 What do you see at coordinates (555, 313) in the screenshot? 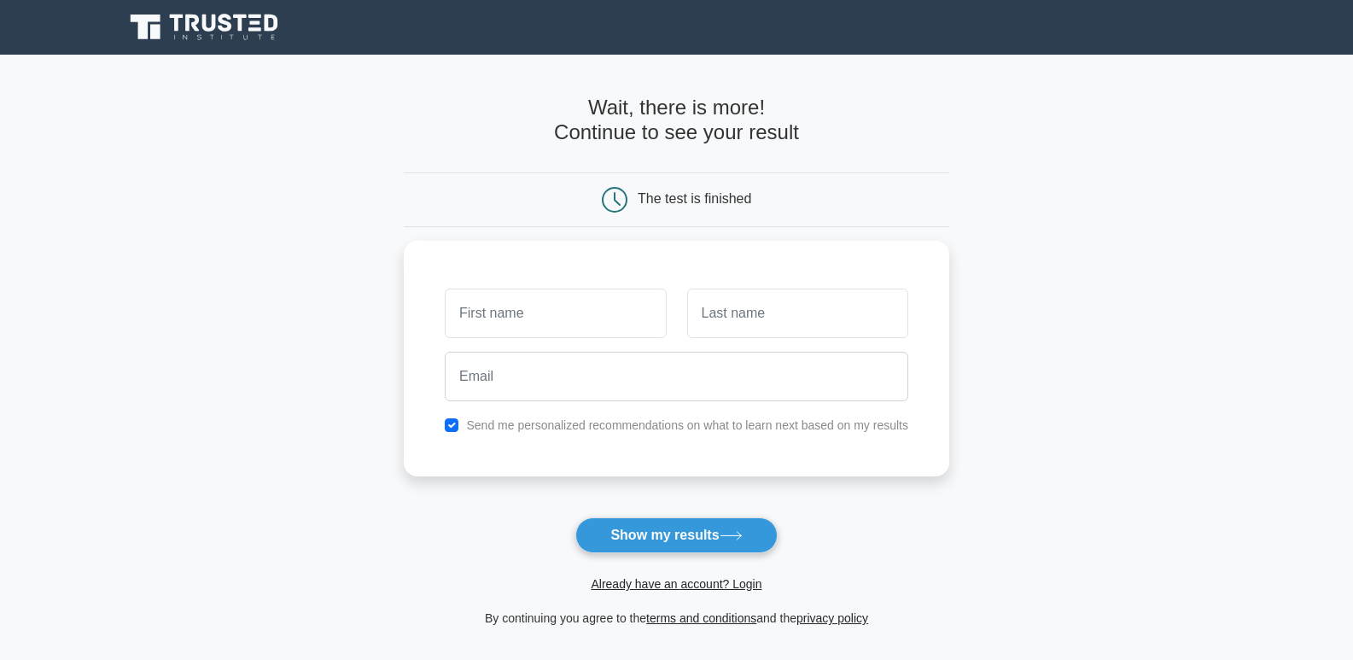
I see `input: First name` at bounding box center [555, 313].